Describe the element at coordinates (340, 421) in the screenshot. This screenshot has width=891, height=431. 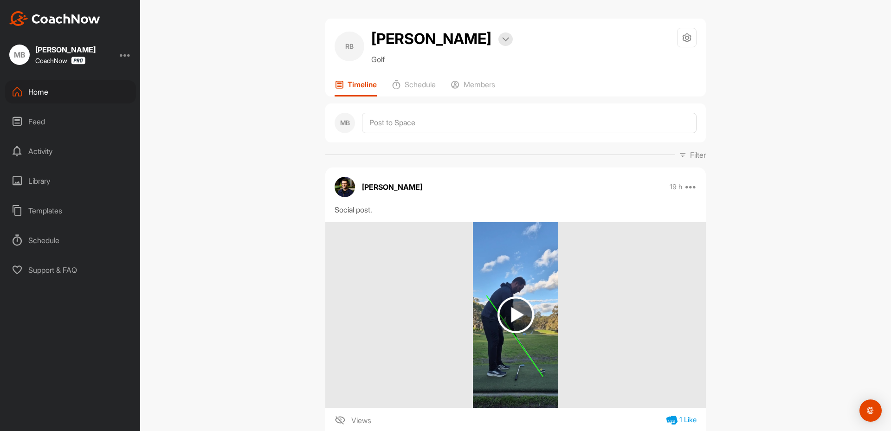
I see `img: icon` at that location.